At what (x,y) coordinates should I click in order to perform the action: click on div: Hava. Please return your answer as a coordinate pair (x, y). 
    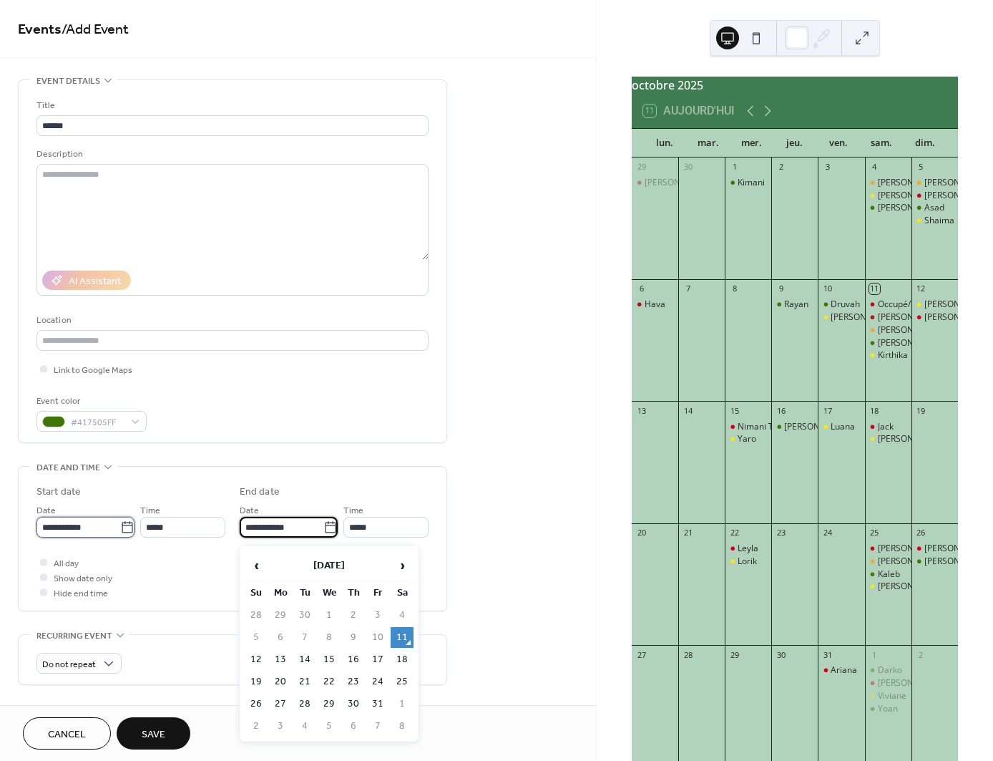
    Looking at the image, I should click on (655, 304).